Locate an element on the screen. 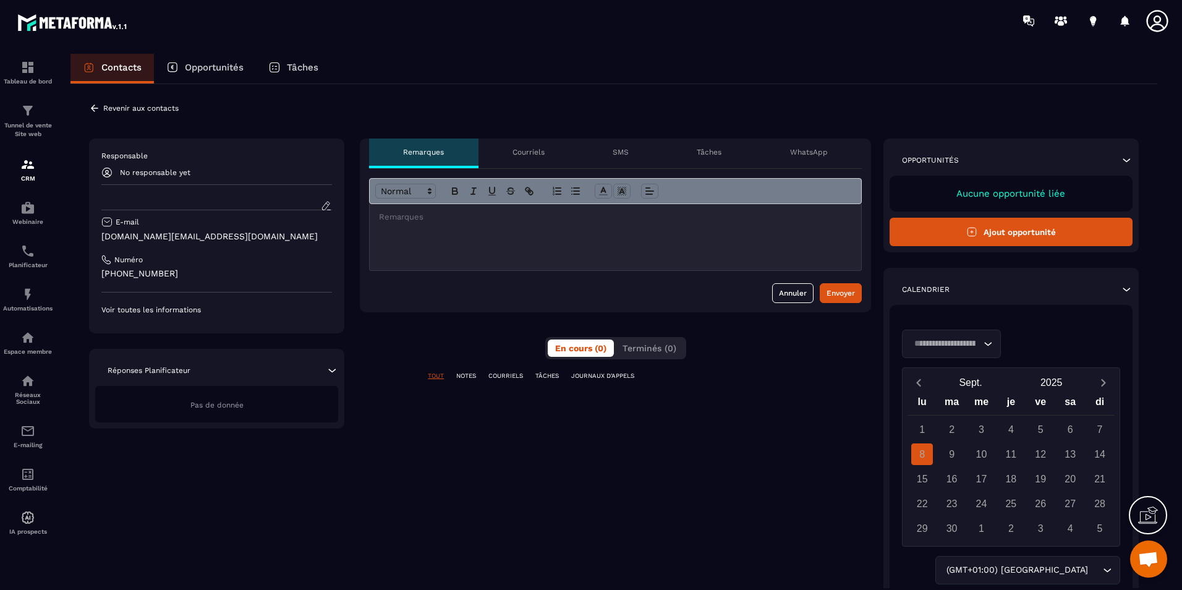 This screenshot has width=1182, height=590. p: Tunnel de vente Site web is located at coordinates (28, 130).